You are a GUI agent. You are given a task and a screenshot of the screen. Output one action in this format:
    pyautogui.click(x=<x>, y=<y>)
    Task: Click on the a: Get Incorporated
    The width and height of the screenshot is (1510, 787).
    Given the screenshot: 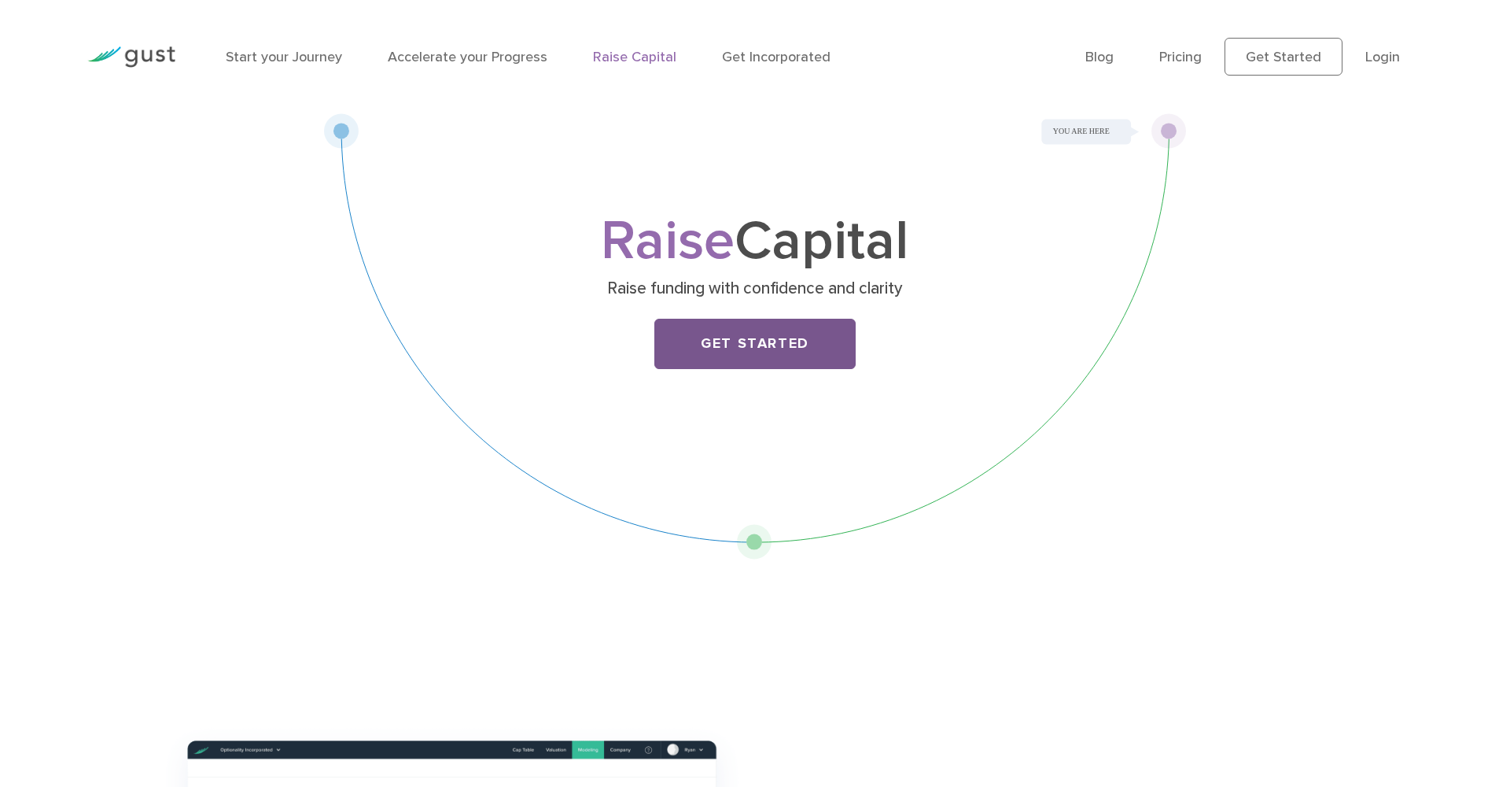 What is the action you would take?
    pyautogui.click(x=776, y=57)
    